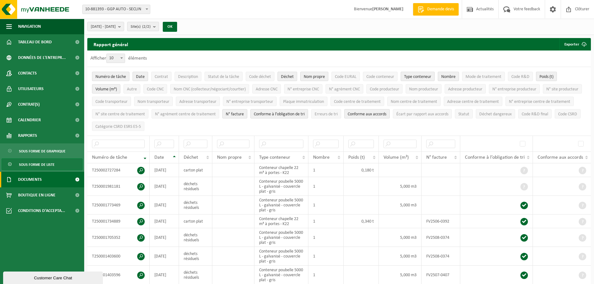 Image resolution: width=594 pixels, height=284 pixels. What do you see at coordinates (106, 89) in the screenshot?
I see `button: Volume (m³)Volume (m³): Activate to sort` at bounding box center [106, 89].